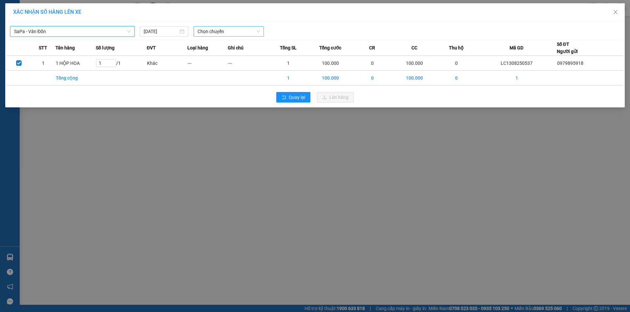 The width and height of the screenshot is (630, 312). Describe the element at coordinates (151, 48) in the screenshot. I see `span: ĐVT` at that location.